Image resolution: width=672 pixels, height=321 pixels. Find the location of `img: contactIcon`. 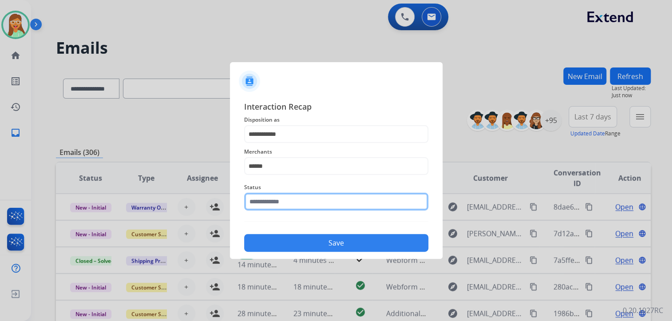

img: contactIcon is located at coordinates (250, 81).